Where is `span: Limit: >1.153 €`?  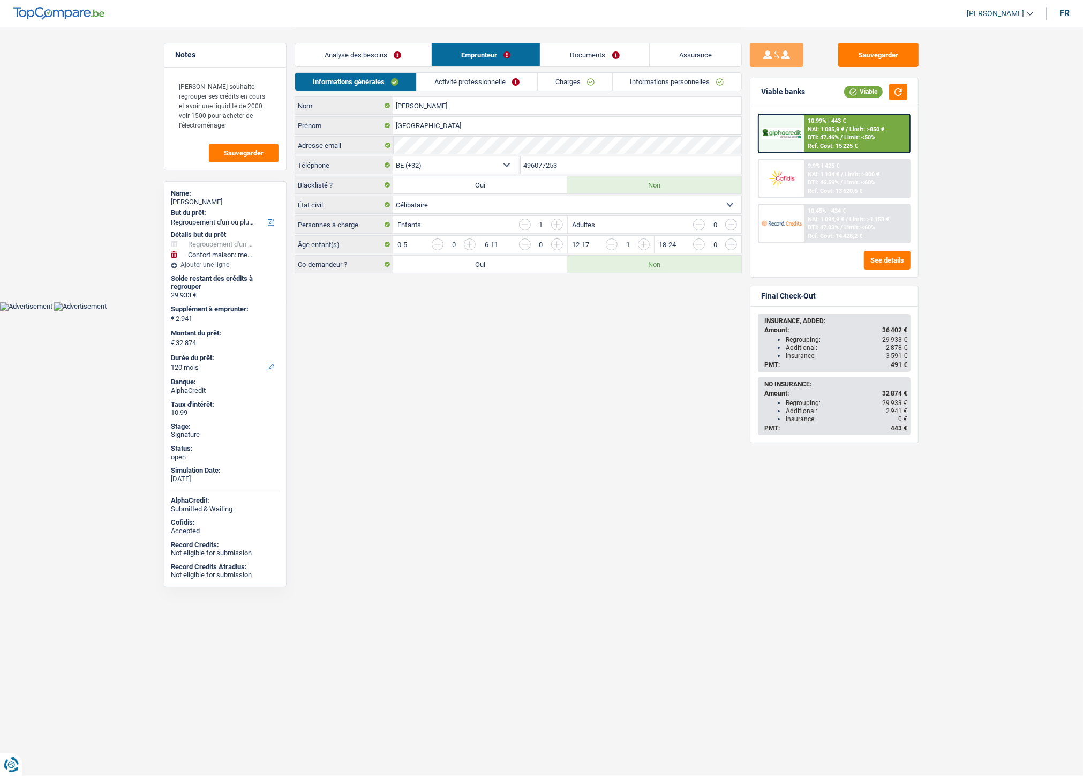 span: Limit: >1.153 € is located at coordinates (869, 219).